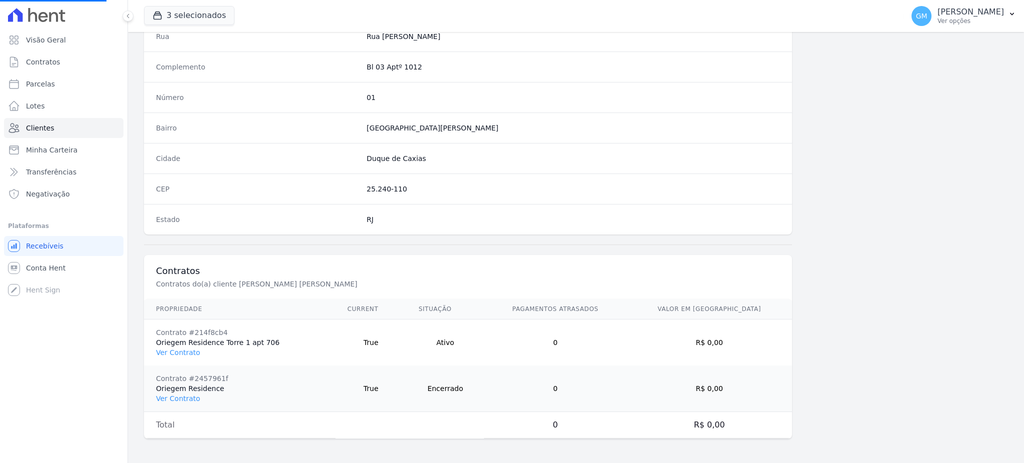  I want to click on div: Contrato #2457961f, so click(239, 378).